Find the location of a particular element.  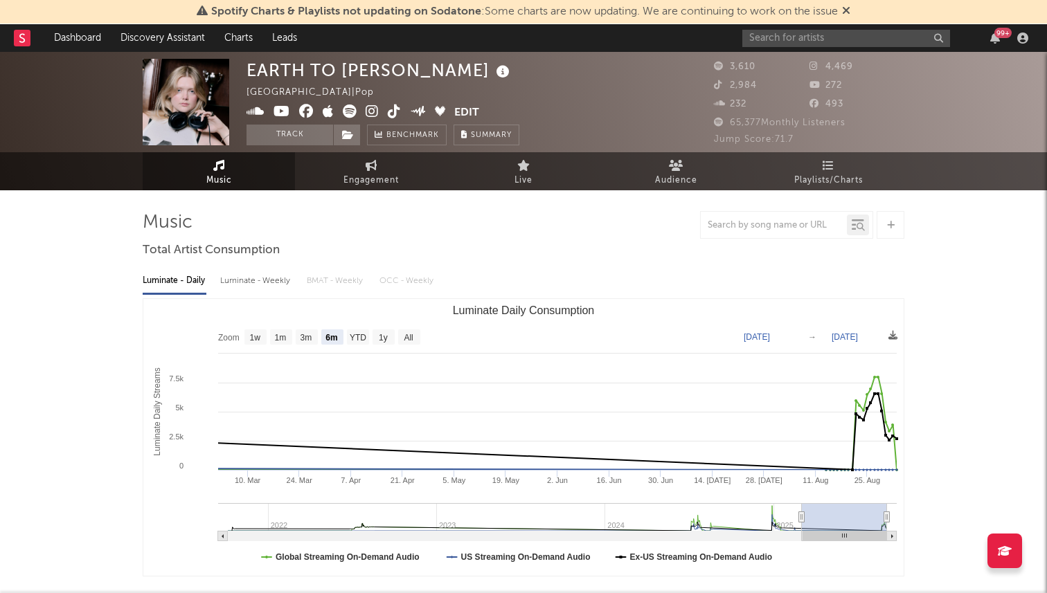

input: Search by song name or URL is located at coordinates (773, 226).